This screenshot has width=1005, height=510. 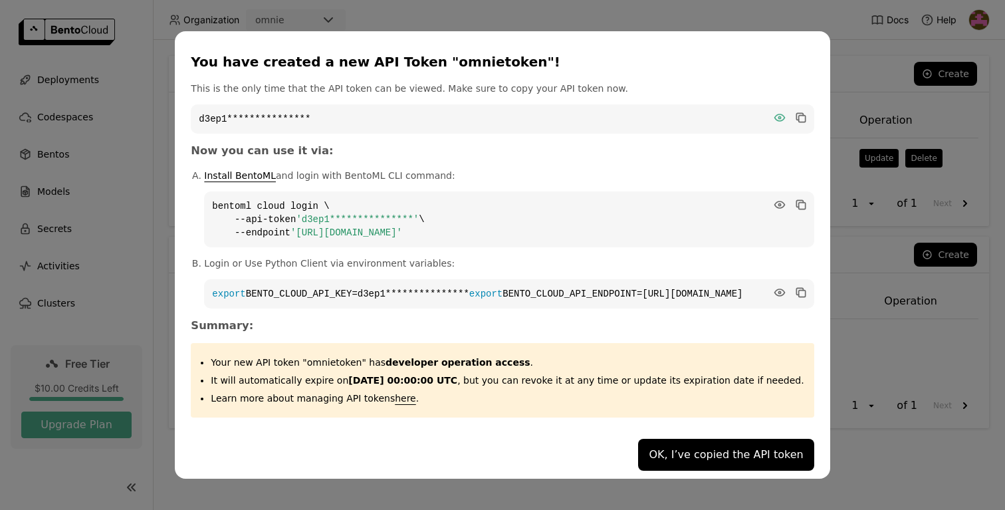 What do you see at coordinates (458, 362) in the screenshot?
I see `strong: developer operation access` at bounding box center [458, 362].